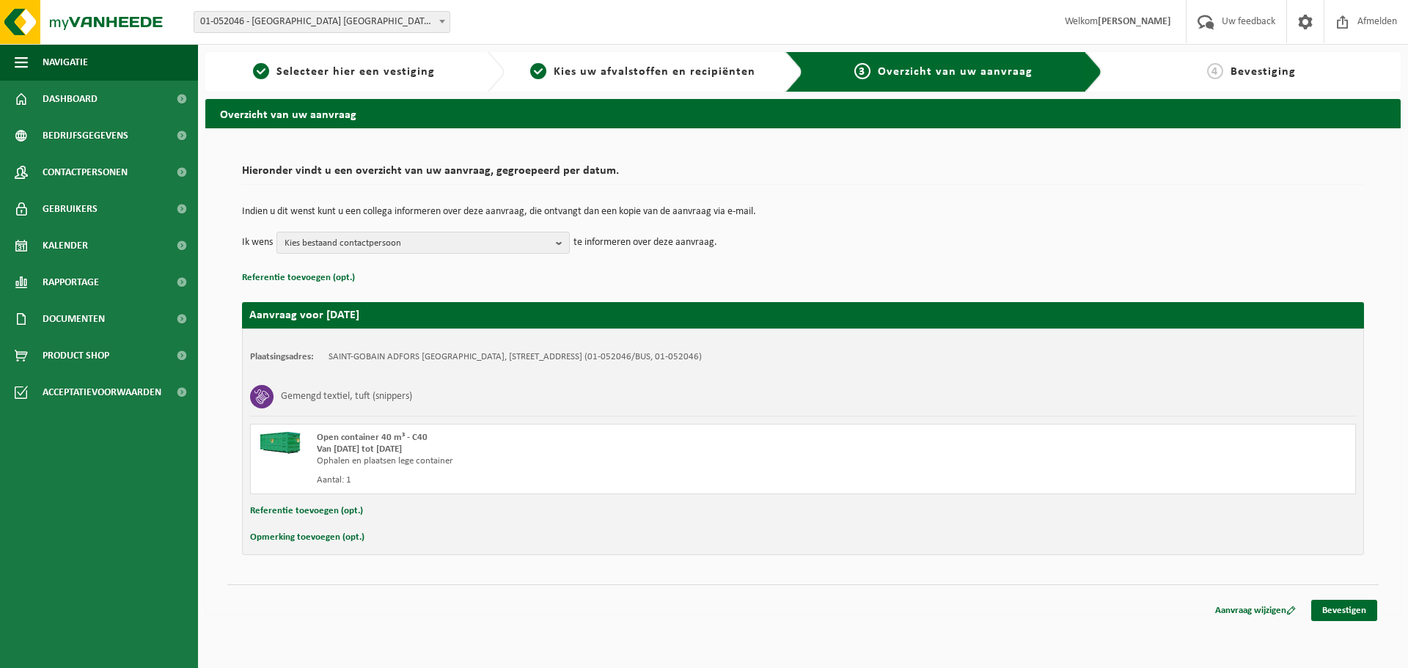 This screenshot has height=668, width=1408. I want to click on span: Rapportage, so click(70, 282).